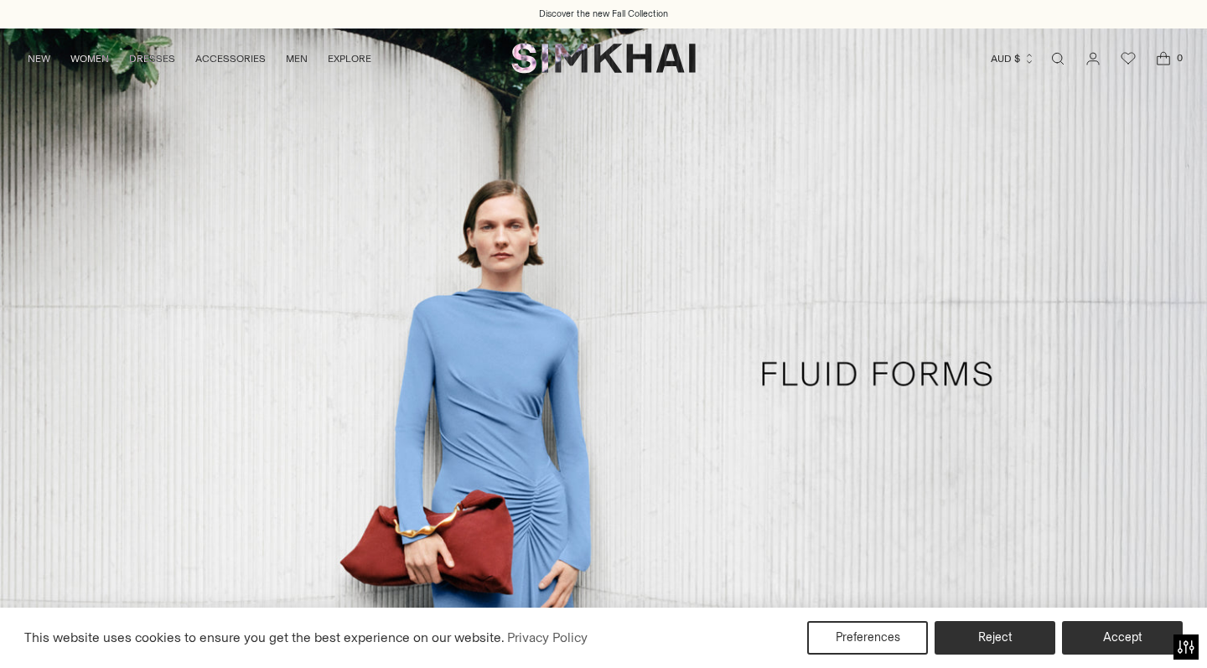  What do you see at coordinates (349, 59) in the screenshot?
I see `a: EXPLORE` at bounding box center [349, 59].